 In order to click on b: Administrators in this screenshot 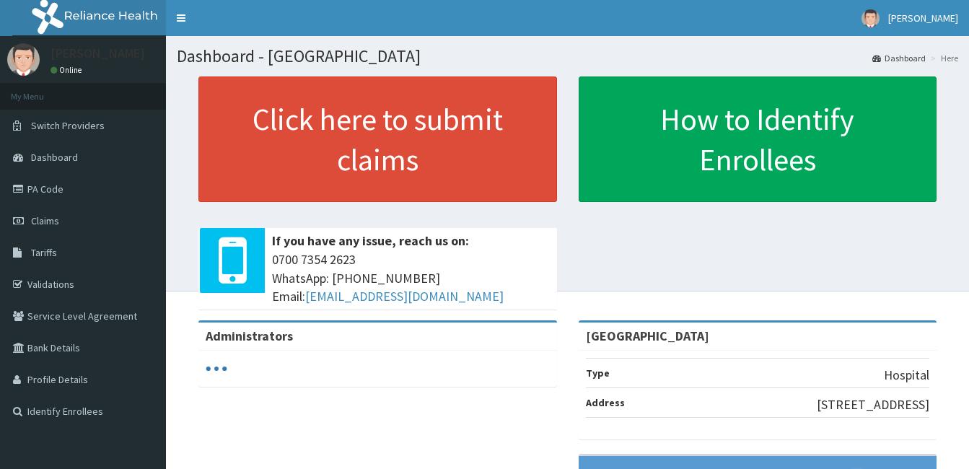, I will do `click(249, 335)`.